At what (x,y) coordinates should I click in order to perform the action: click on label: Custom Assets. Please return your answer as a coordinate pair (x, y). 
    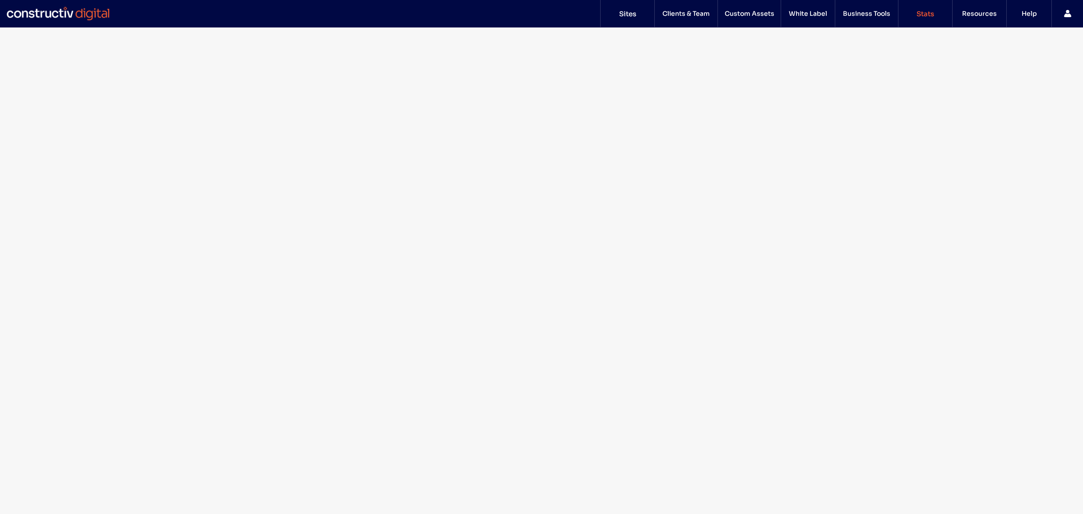
    Looking at the image, I should click on (750, 14).